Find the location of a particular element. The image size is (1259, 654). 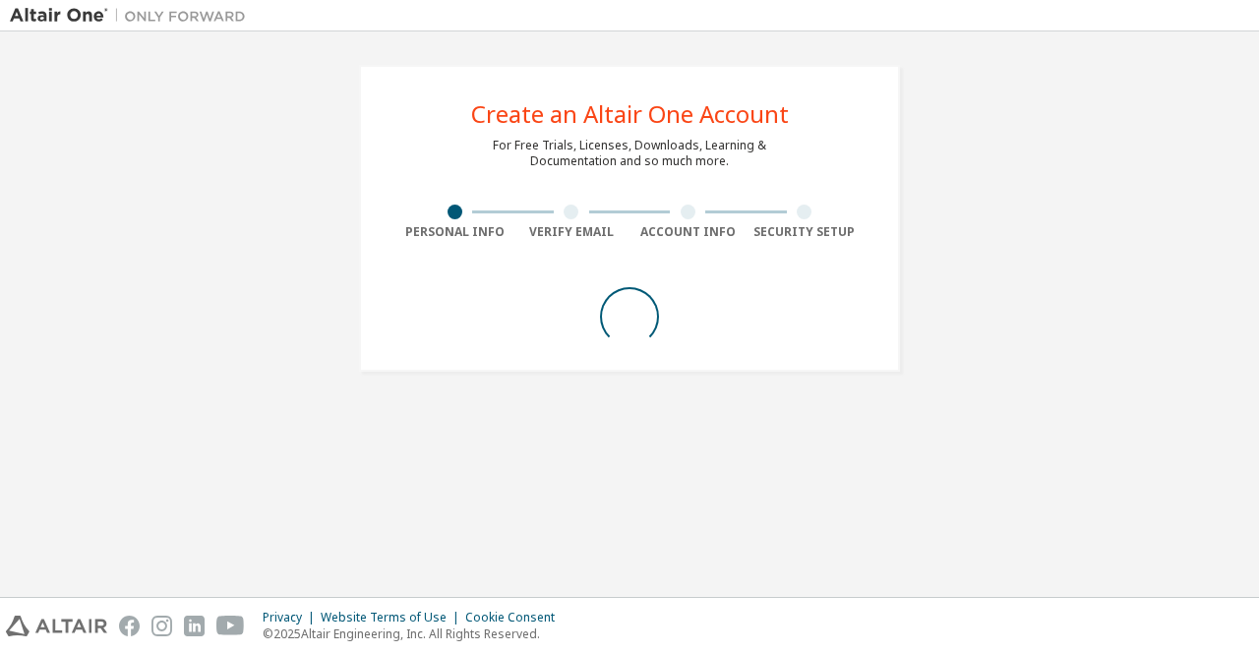

img: Altair One is located at coordinates (133, 16).